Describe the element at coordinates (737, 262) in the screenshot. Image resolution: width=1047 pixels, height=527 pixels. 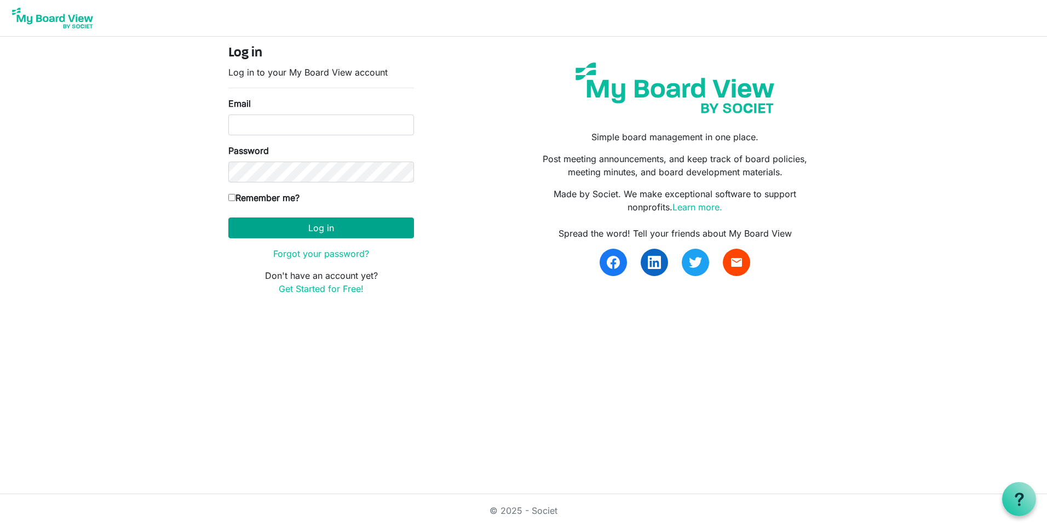
I see `a: email` at that location.